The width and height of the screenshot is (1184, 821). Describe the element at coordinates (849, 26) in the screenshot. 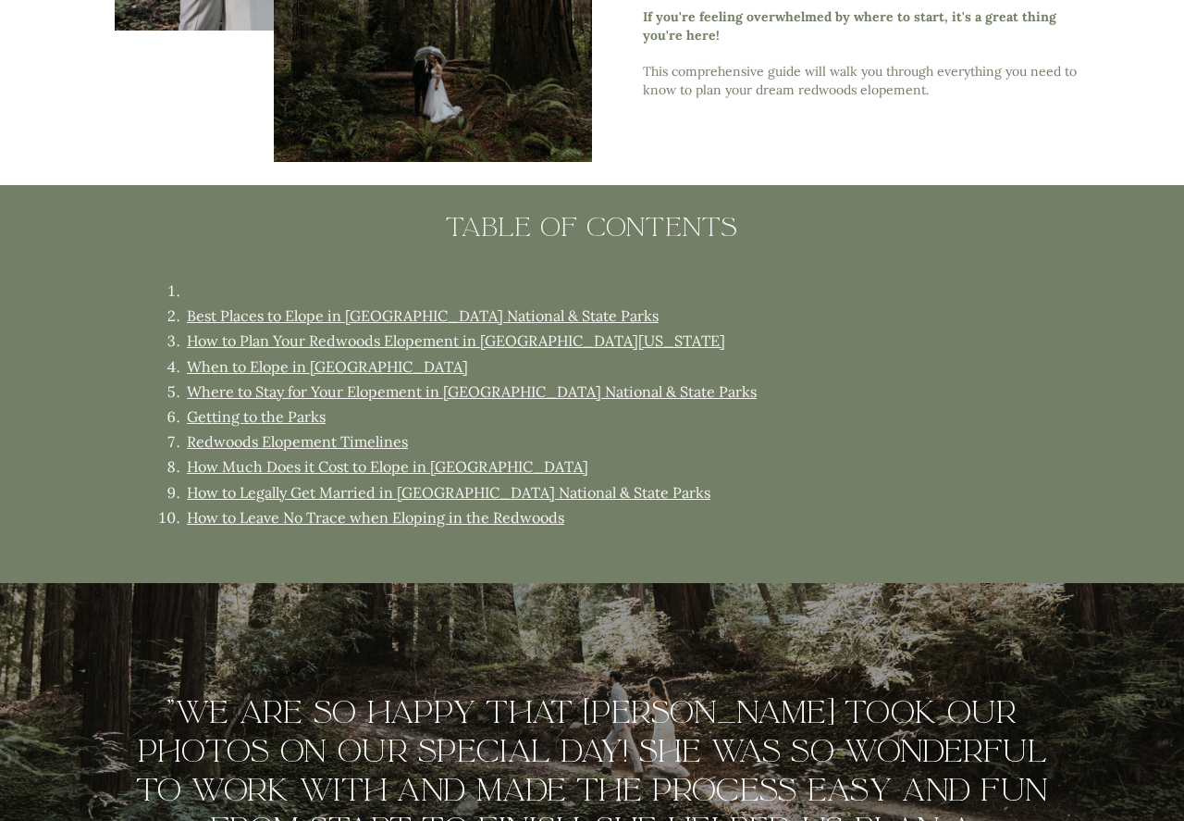

I see `b: If you're feeling overwhelmed by where to start, it's a great thing you're here!` at that location.